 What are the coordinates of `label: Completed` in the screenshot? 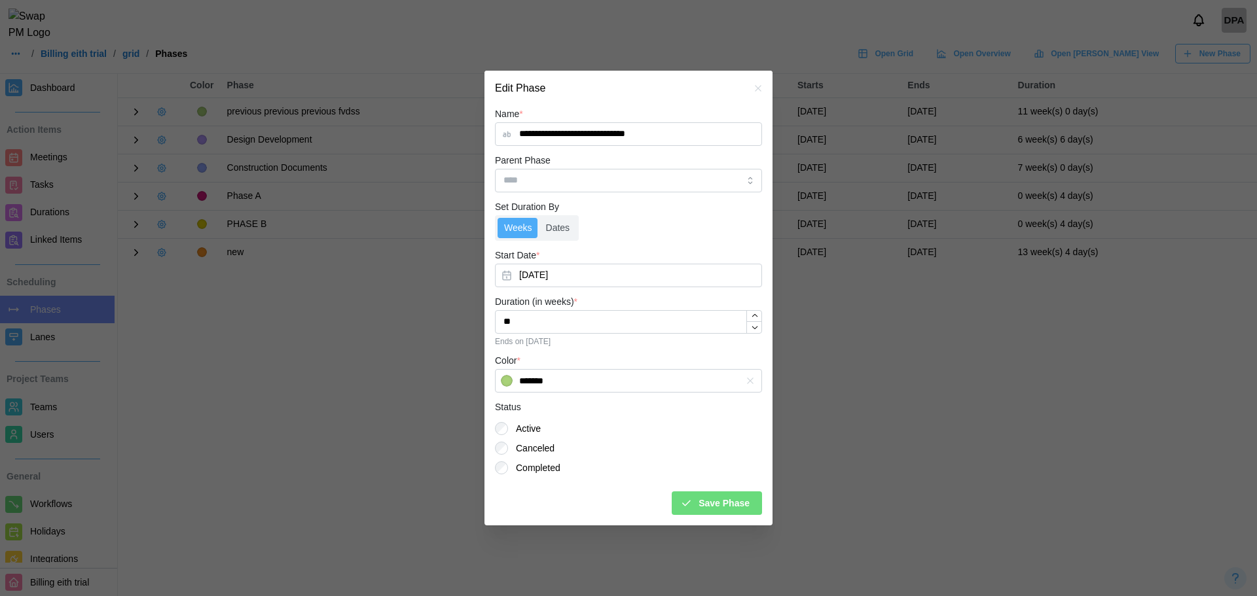 It's located at (534, 468).